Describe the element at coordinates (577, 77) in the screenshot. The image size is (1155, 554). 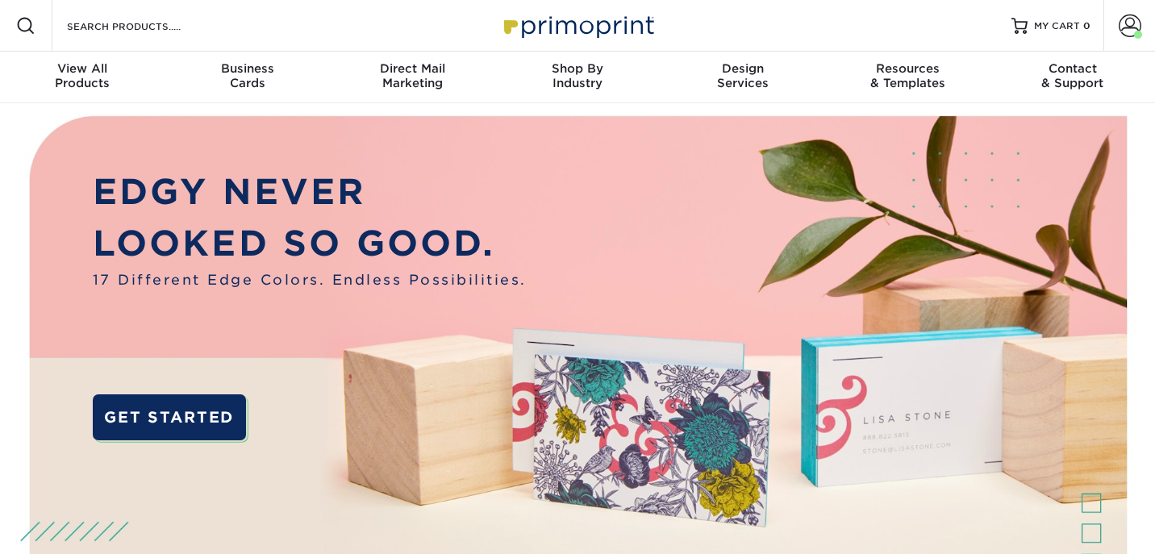
I see `a: Shop ByIndustry` at that location.